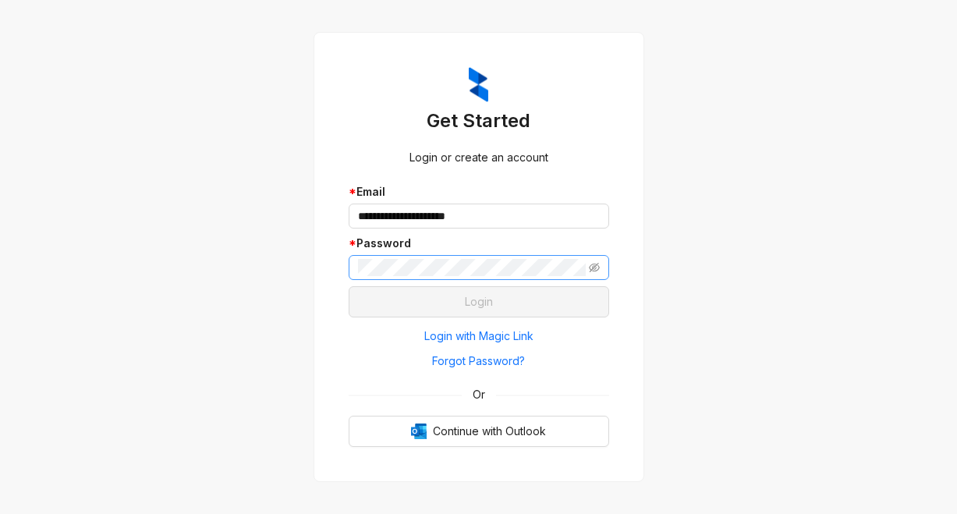  Describe the element at coordinates (479, 336) in the screenshot. I see `span: Login with Magic Link` at that location.